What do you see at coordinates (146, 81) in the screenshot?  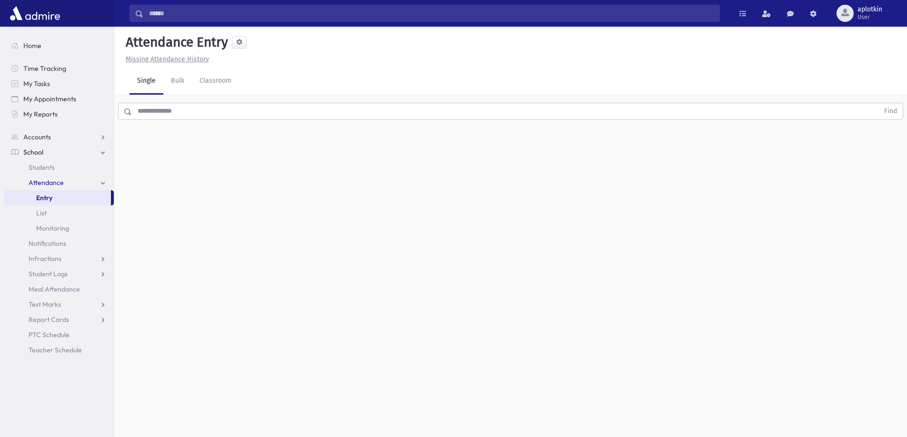 I see `a: Single` at bounding box center [146, 81].